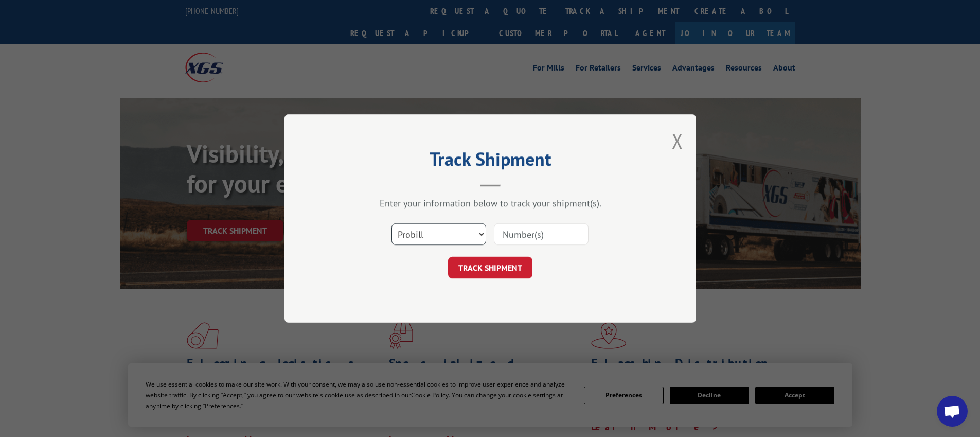 The image size is (980, 437). I want to click on button: TRACK SHIPMENT, so click(490, 267).